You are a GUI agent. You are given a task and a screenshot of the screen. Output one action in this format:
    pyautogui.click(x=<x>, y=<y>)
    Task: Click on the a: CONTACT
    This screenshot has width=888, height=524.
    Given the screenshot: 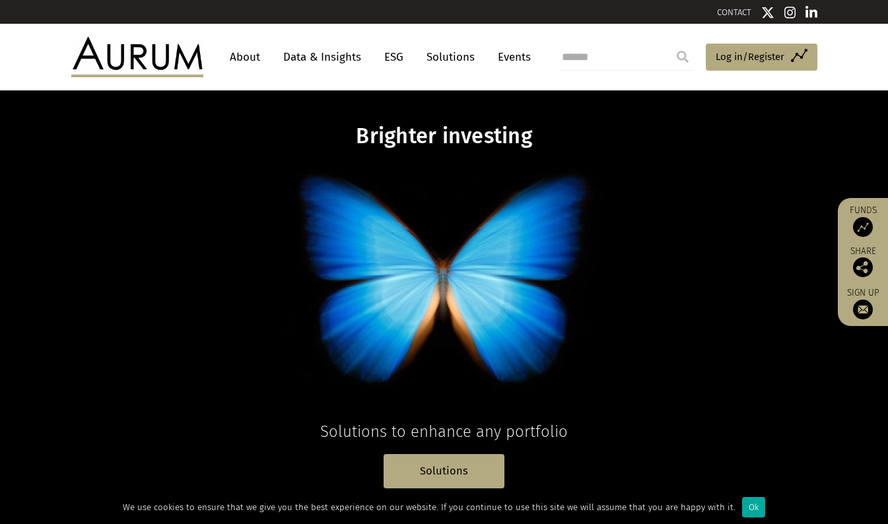 What is the action you would take?
    pyautogui.click(x=734, y=12)
    